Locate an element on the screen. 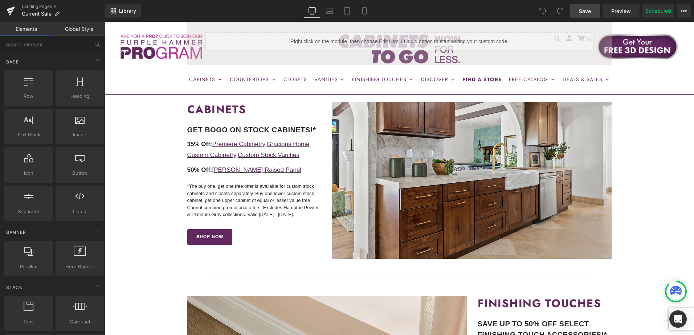  a: Preview is located at coordinates (621, 11).